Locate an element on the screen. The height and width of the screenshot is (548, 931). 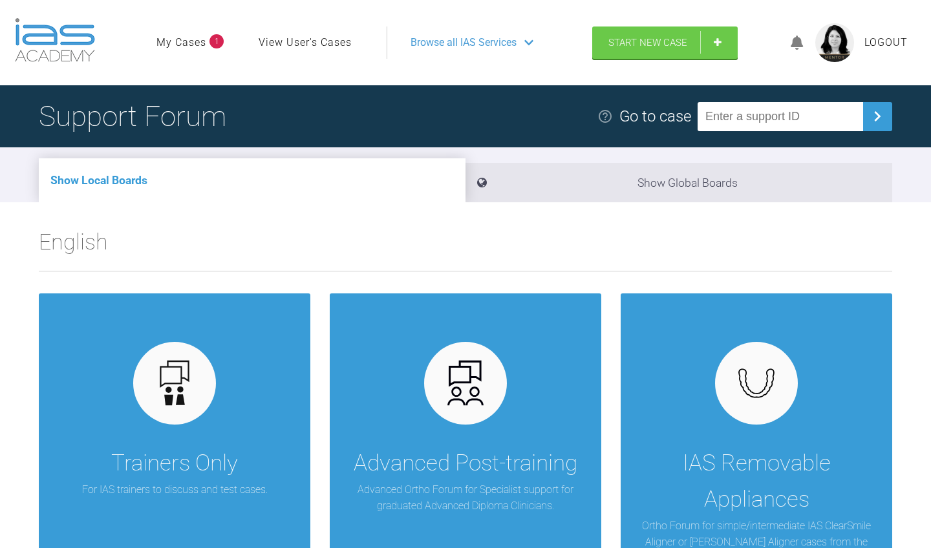
span: Logout is located at coordinates (885, 43).